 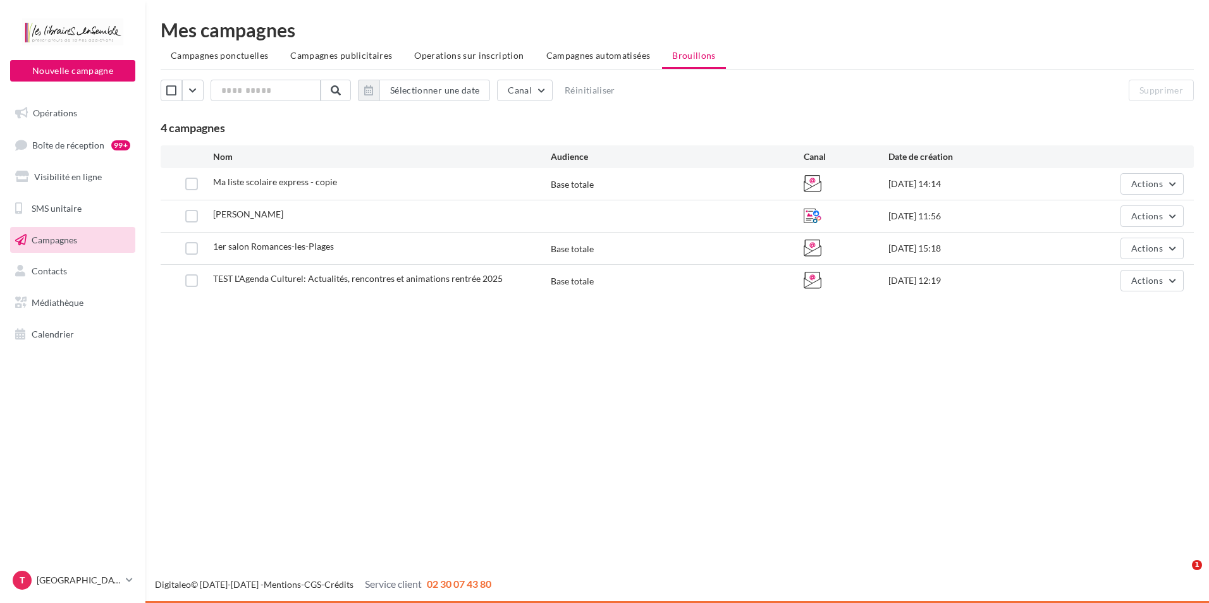 I want to click on span: 4 campagnes, so click(x=193, y=128).